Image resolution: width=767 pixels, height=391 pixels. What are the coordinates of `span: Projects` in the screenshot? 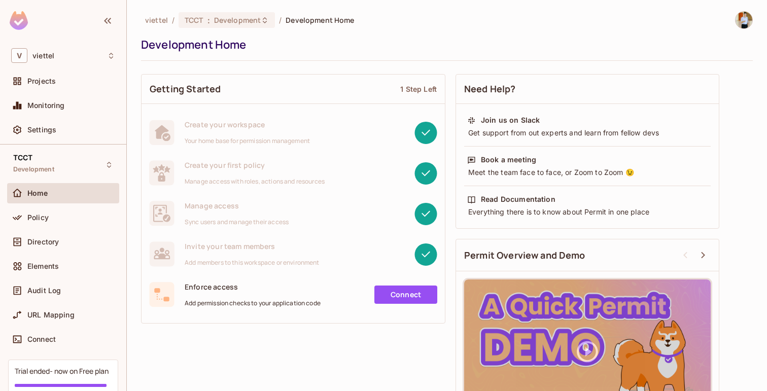 It's located at (42, 81).